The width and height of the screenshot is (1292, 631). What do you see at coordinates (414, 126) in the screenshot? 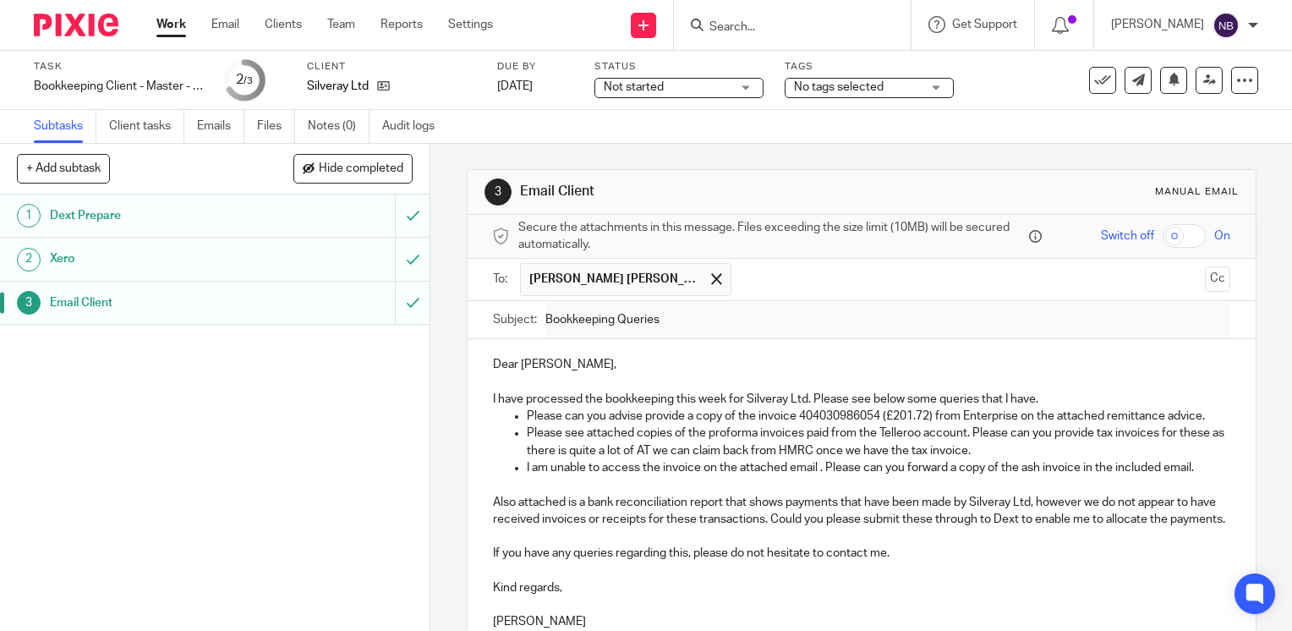
I see `a: Audit logs` at bounding box center [414, 126].